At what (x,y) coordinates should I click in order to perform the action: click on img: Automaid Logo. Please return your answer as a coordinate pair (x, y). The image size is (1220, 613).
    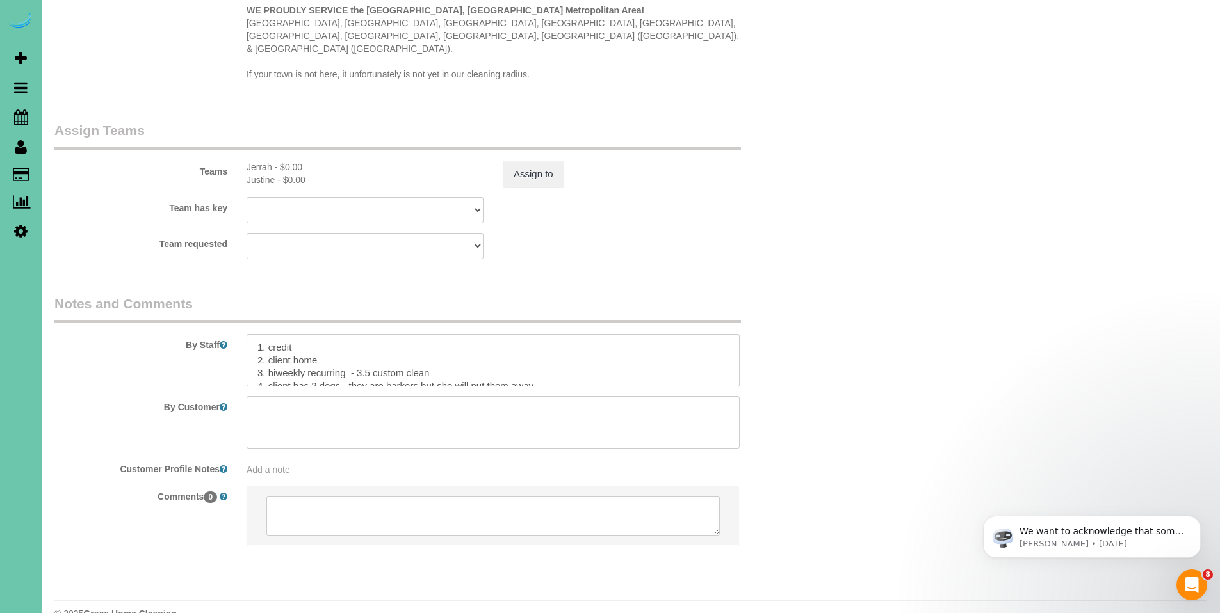
    Looking at the image, I should click on (20, 22).